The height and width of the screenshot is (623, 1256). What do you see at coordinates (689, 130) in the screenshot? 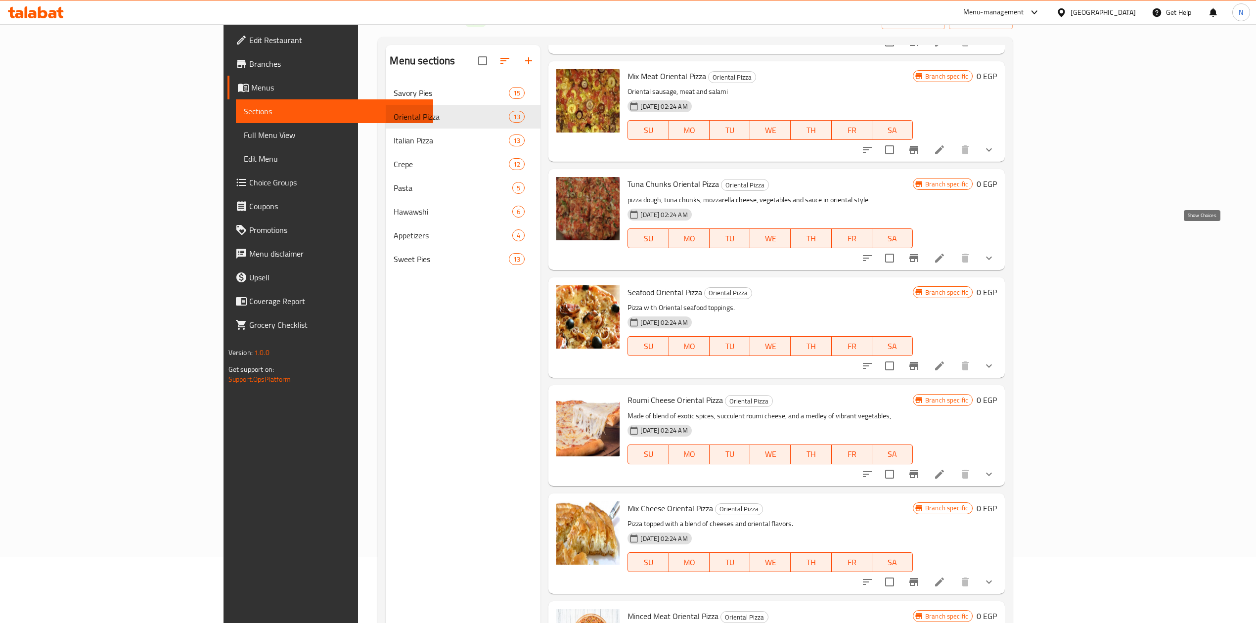
I see `span: MO` at bounding box center [689, 130].